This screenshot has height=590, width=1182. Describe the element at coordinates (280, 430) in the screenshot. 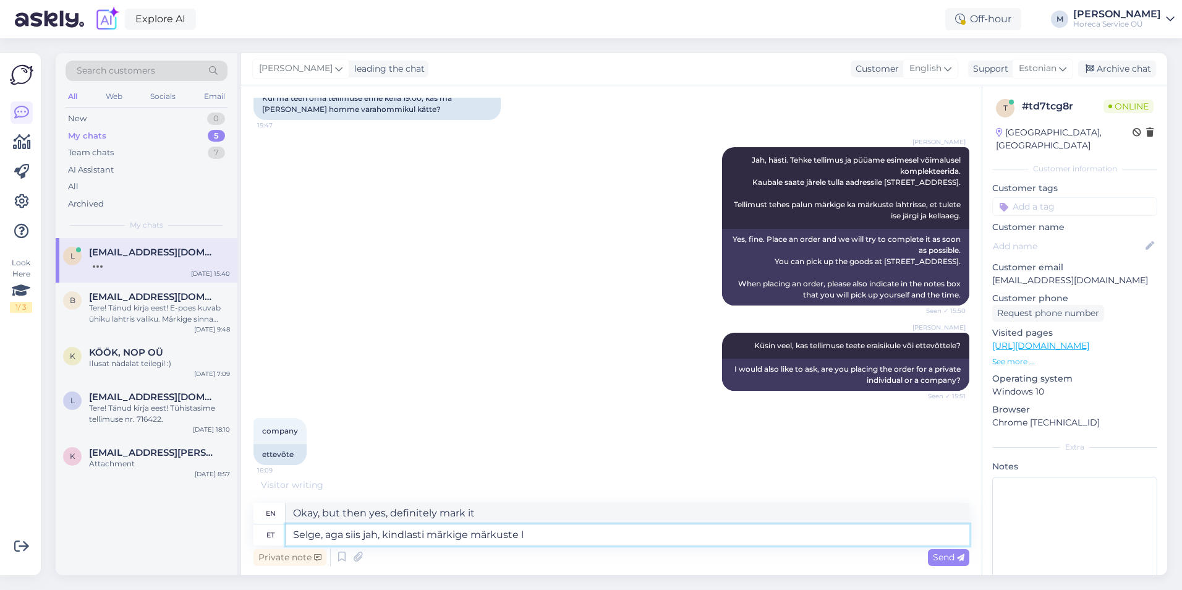

I see `span: company` at that location.